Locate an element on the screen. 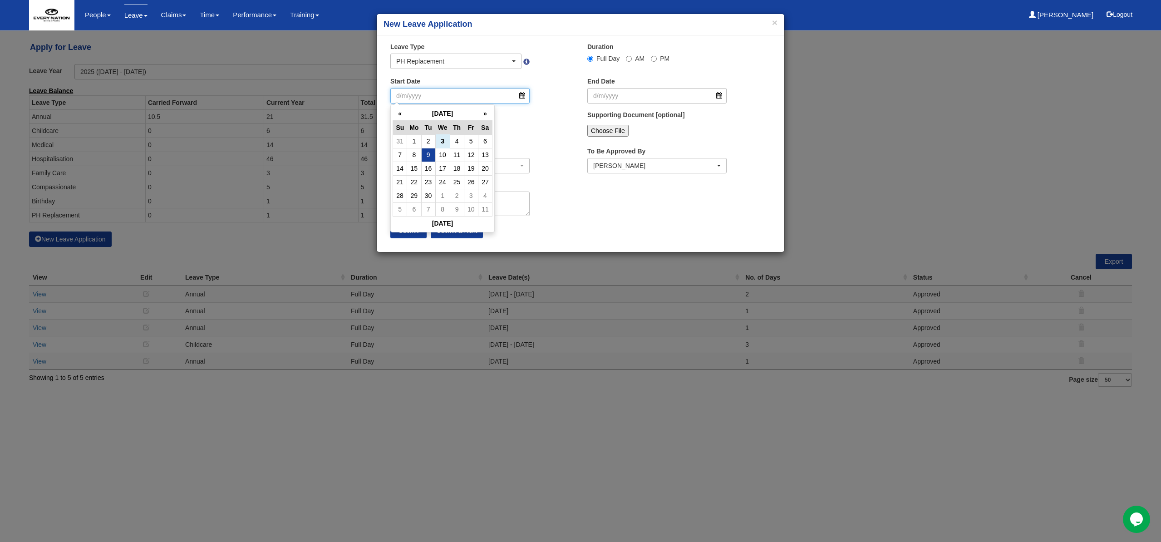 The width and height of the screenshot is (1161, 542). label: Leave Type is located at coordinates (407, 47).